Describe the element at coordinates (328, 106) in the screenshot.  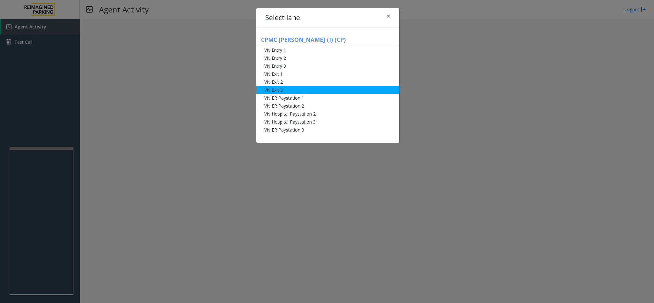
I see `li: VN ER Paystation 2` at that location.